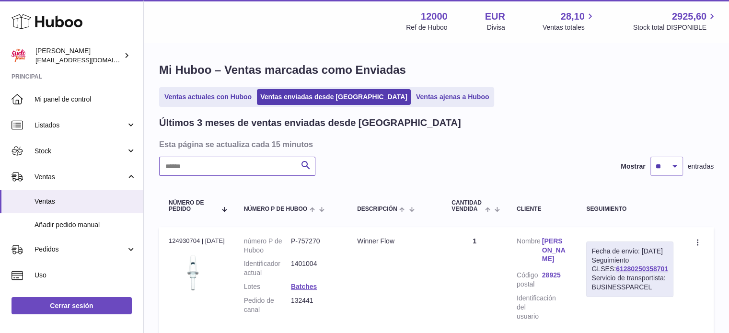 The image size is (729, 333). What do you see at coordinates (529, 252) in the screenshot?
I see `dt: Nombre` at bounding box center [529, 252].